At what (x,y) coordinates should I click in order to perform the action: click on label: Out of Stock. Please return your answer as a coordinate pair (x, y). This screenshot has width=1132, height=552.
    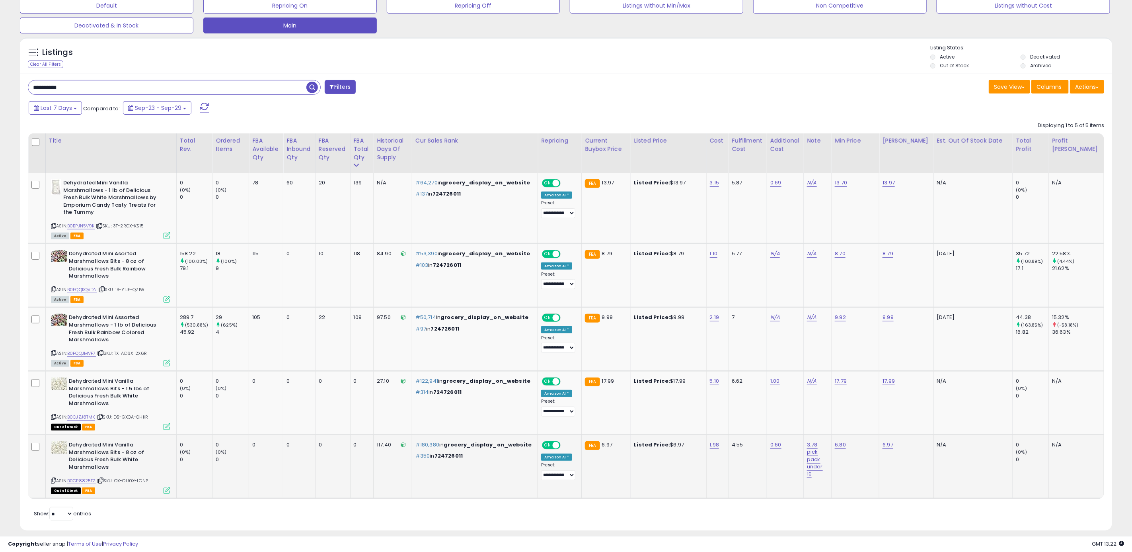
    Looking at the image, I should click on (954, 65).